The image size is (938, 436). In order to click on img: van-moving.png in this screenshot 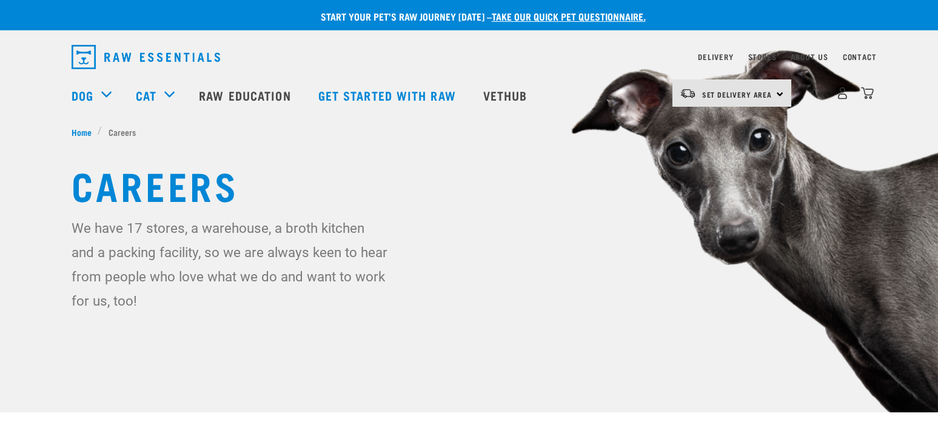, I will do `click(688, 93)`.